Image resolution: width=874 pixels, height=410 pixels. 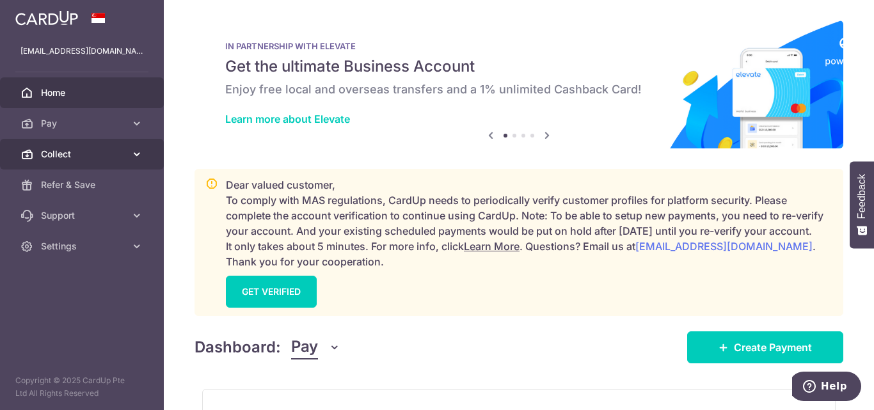 What do you see at coordinates (519, 84) in the screenshot?
I see `img: Renovation banner` at bounding box center [519, 84].